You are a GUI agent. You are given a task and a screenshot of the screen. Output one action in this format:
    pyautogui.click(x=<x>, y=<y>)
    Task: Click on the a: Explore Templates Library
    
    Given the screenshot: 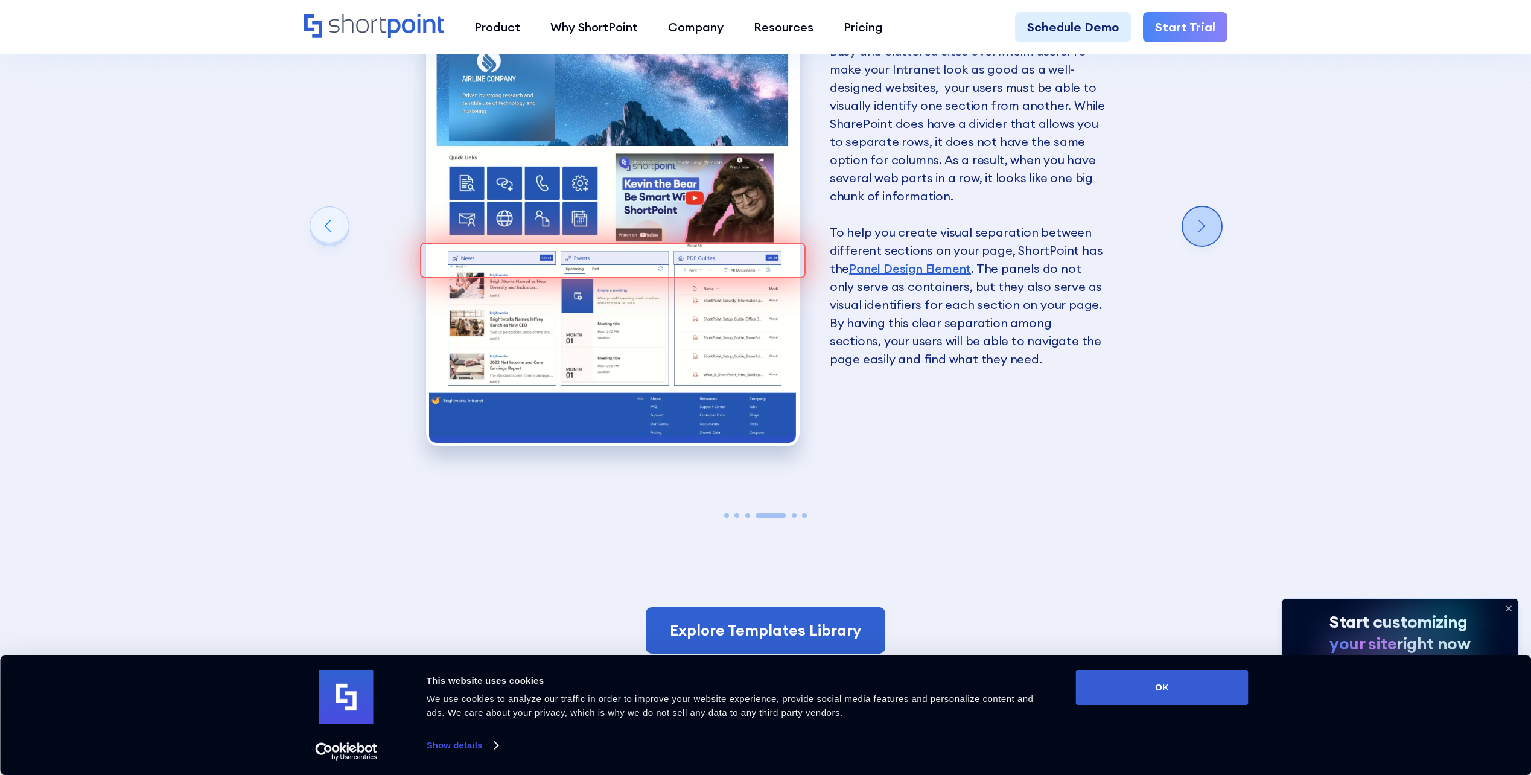 What is the action you would take?
    pyautogui.click(x=765, y=631)
    